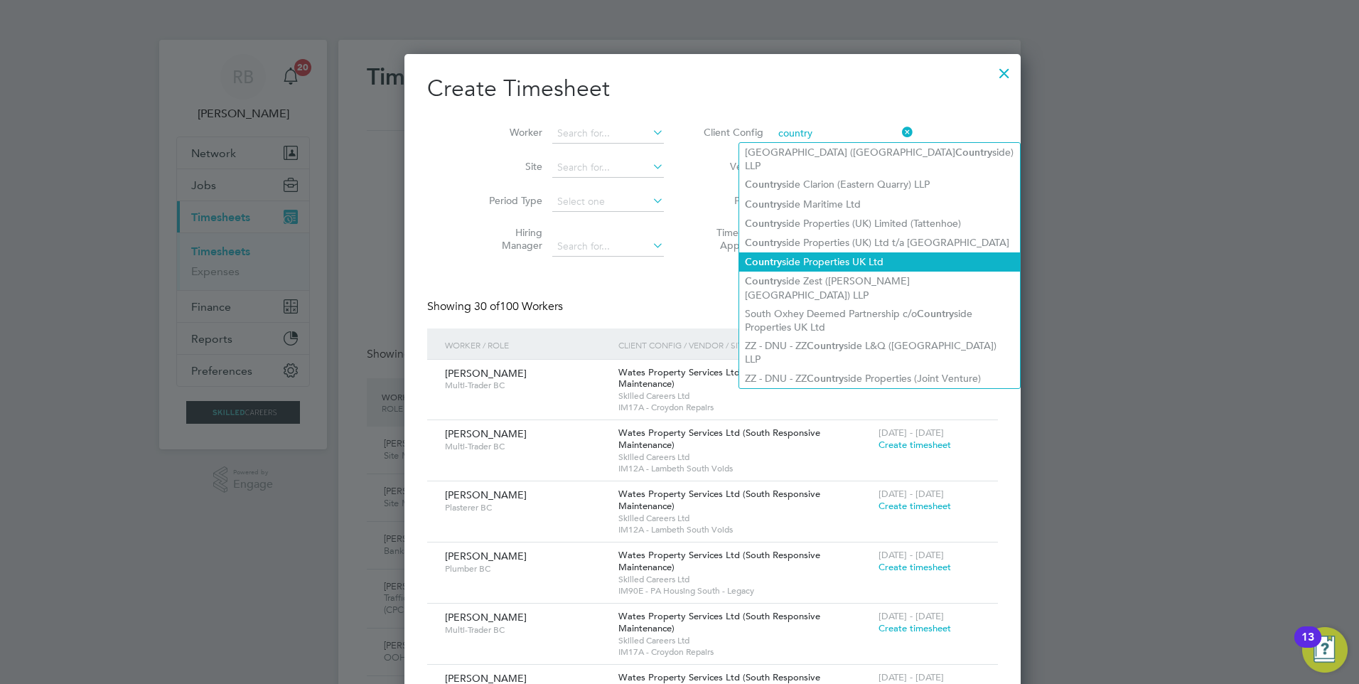 This screenshot has height=684, width=1359. I want to click on span: Plasterer BC, so click(526, 508).